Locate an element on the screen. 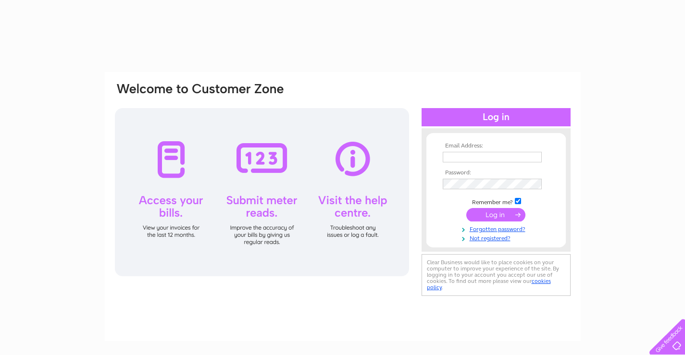 The width and height of the screenshot is (685, 355). a: cookies policy is located at coordinates (489, 284).